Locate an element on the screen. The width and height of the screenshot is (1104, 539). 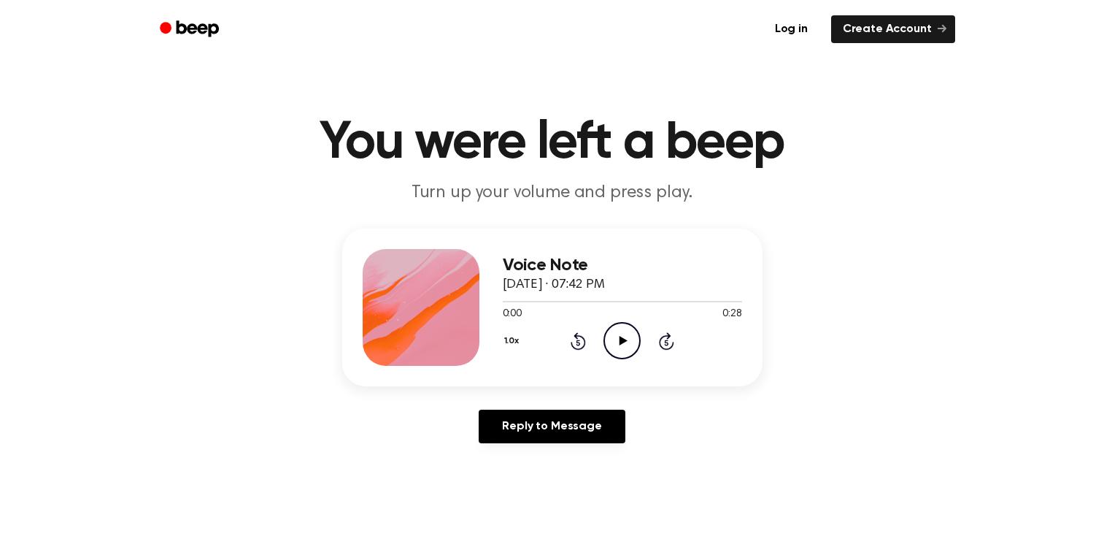
a: Reply to Message is located at coordinates (552, 426).